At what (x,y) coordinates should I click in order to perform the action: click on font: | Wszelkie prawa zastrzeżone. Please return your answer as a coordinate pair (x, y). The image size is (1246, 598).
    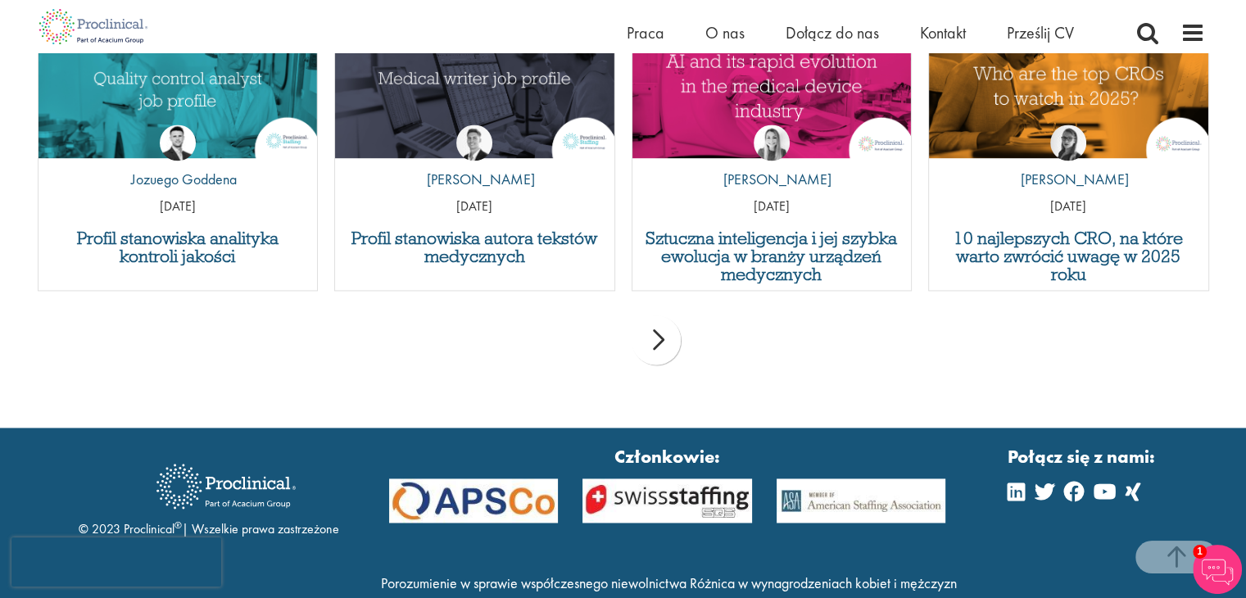
    Looking at the image, I should click on (261, 528).